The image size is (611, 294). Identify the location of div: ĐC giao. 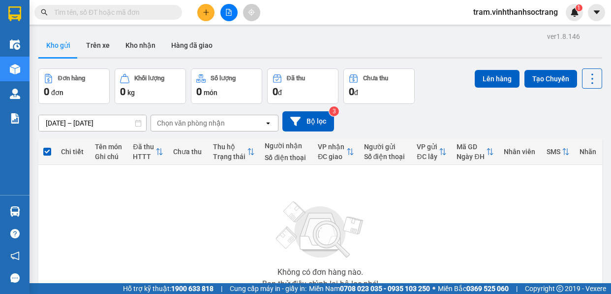
(331, 156).